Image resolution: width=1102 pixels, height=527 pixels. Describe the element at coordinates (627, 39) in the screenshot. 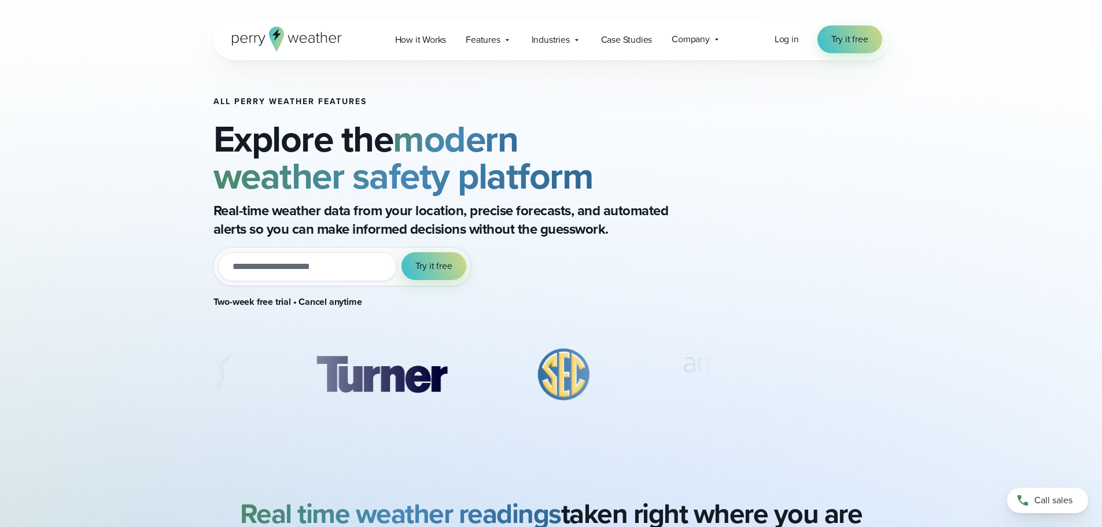

I see `a: Case Studies` at that location.